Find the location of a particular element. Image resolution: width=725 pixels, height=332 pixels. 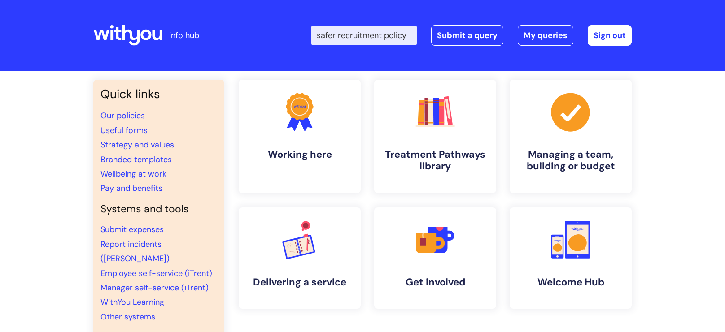

input: Search is located at coordinates (364, 35).